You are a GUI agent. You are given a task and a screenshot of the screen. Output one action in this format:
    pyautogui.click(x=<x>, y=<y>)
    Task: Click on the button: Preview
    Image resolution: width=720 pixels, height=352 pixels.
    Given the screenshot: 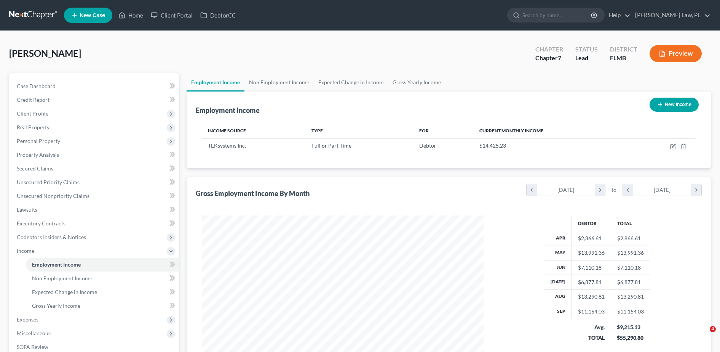 What is the action you would take?
    pyautogui.click(x=676, y=53)
    